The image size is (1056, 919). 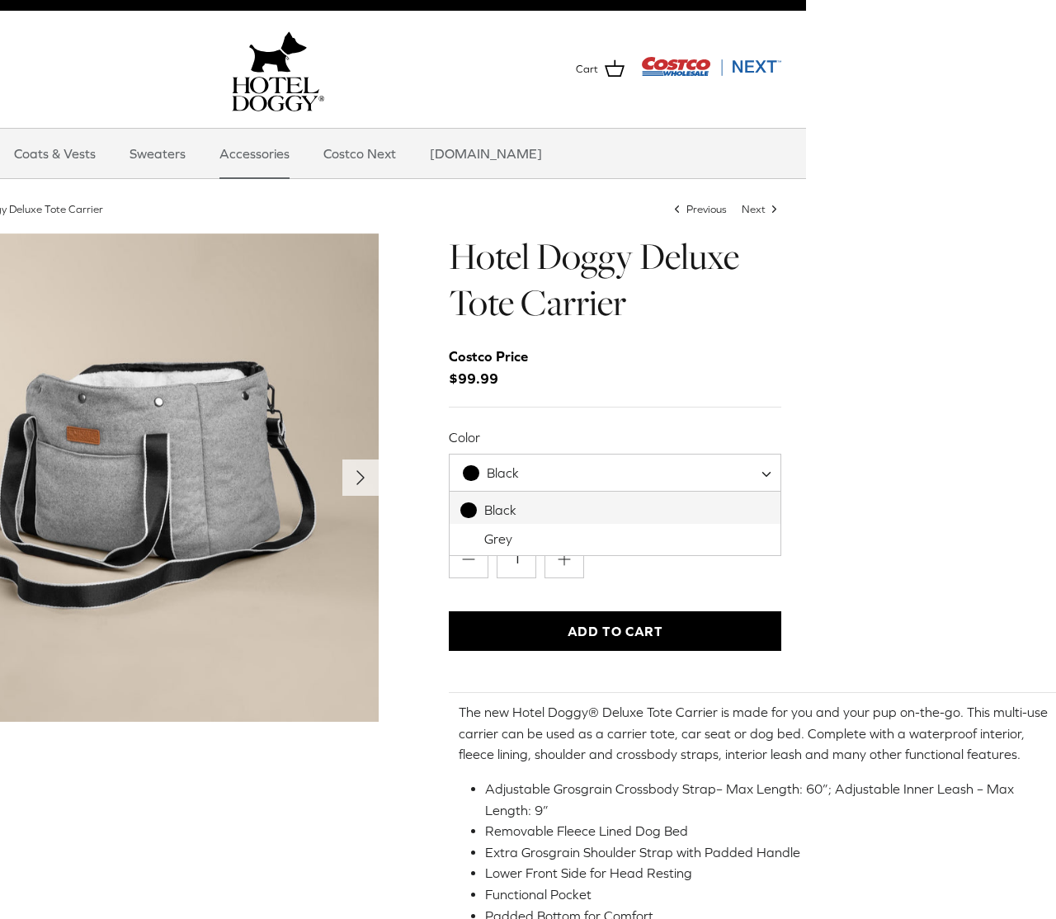 What do you see at coordinates (517, 559) in the screenshot?
I see `input: Quantity` at bounding box center [517, 559].